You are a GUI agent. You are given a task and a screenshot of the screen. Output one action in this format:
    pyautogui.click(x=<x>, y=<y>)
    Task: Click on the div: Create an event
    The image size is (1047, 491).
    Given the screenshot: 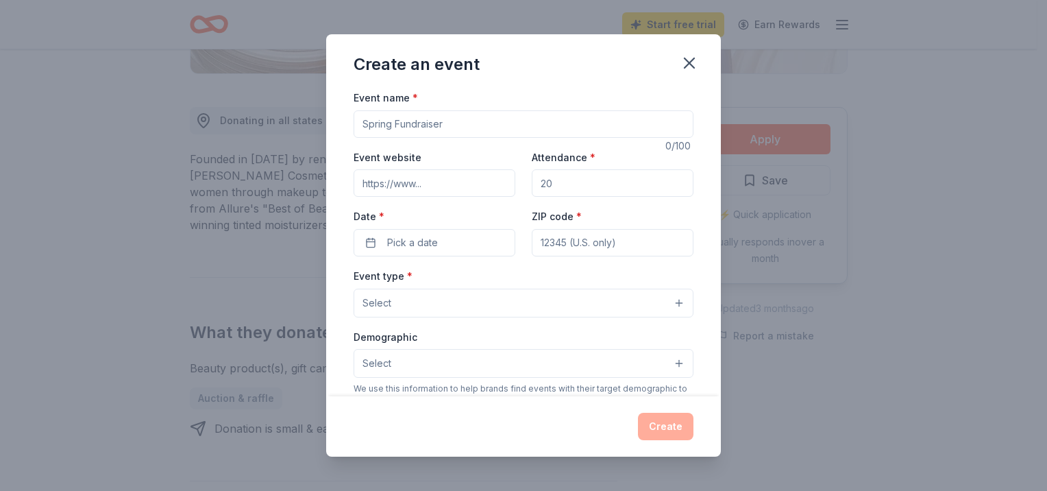 What is the action you would take?
    pyautogui.click(x=417, y=64)
    